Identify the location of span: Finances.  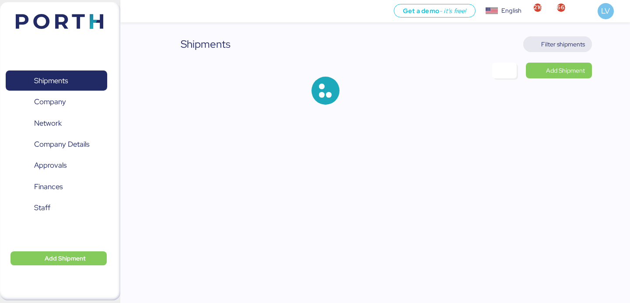
(48, 186).